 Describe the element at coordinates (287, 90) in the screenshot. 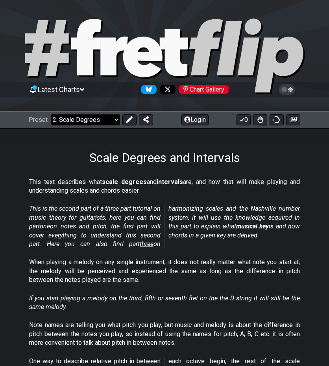

I see `span: Toggle light / dark theme` at that location.